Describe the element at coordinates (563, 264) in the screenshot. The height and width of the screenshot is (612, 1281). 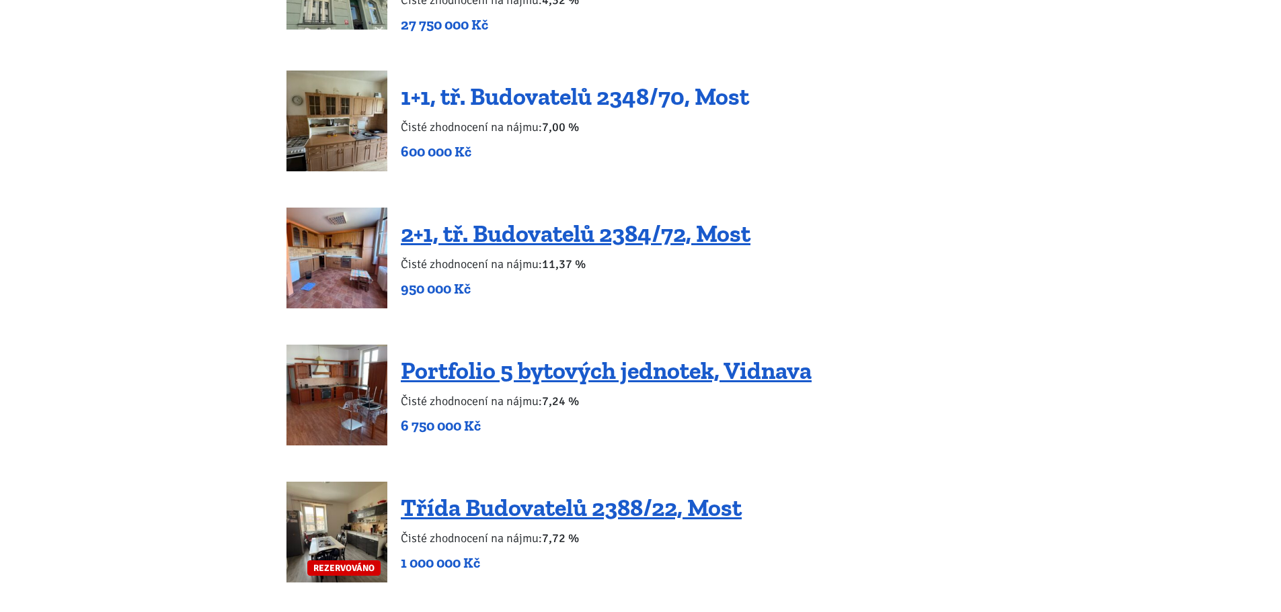
I see `b: 11,37 %` at that location.